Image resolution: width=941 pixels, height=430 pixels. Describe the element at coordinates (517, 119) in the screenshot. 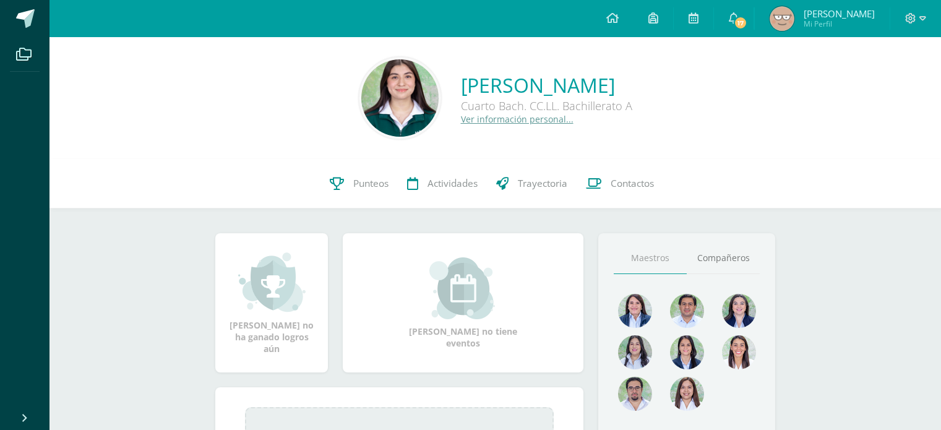

I see `a: Ver información personal...` at that location.